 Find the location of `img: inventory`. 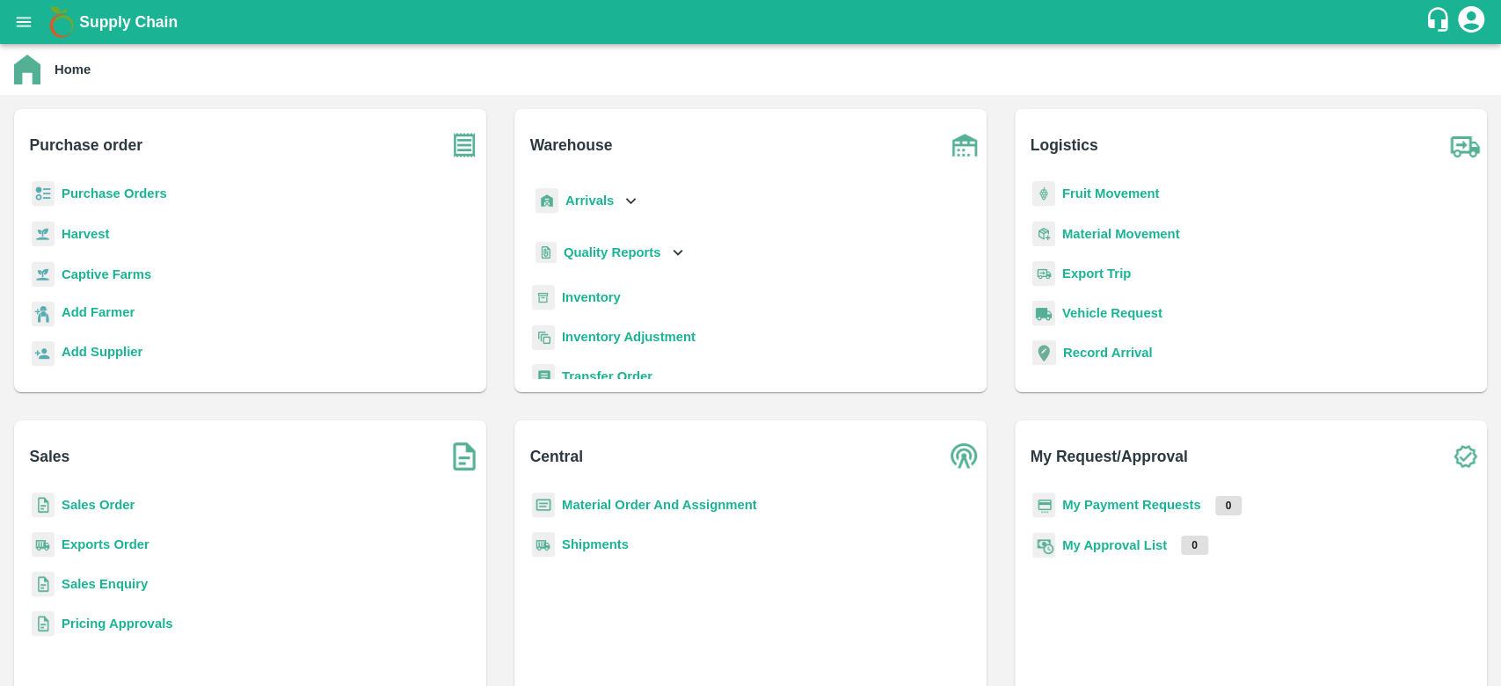

img: inventory is located at coordinates (544, 337).